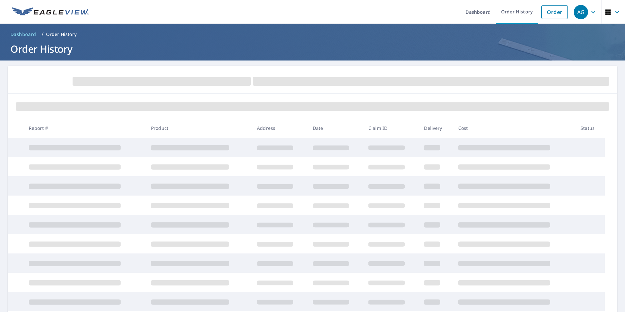 This screenshot has width=625, height=312. What do you see at coordinates (555, 12) in the screenshot?
I see `a: Order` at bounding box center [555, 12].